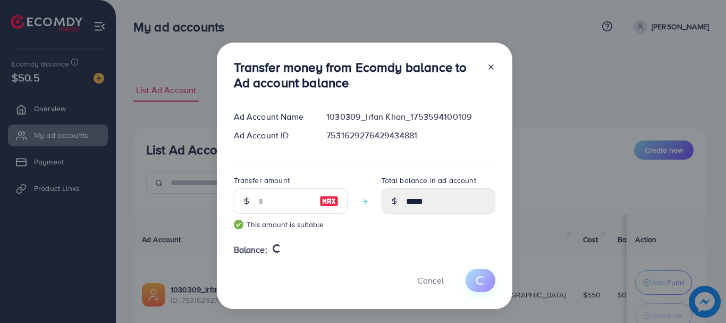 This screenshot has height=323, width=726. Describe the element at coordinates (250, 249) in the screenshot. I see `span: Balance:` at that location.